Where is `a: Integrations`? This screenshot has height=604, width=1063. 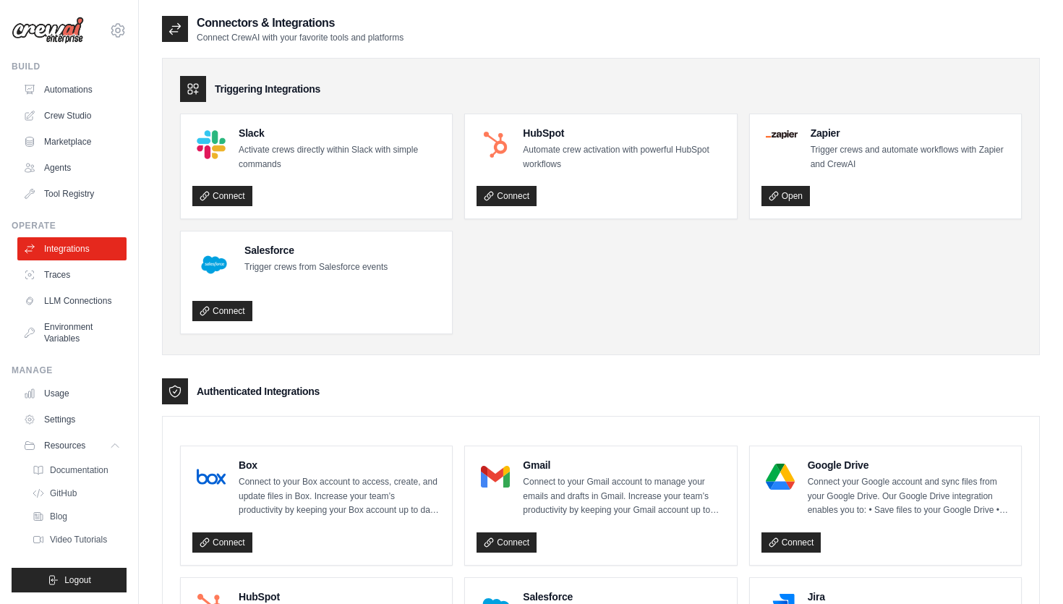
a: Integrations is located at coordinates (72, 249).